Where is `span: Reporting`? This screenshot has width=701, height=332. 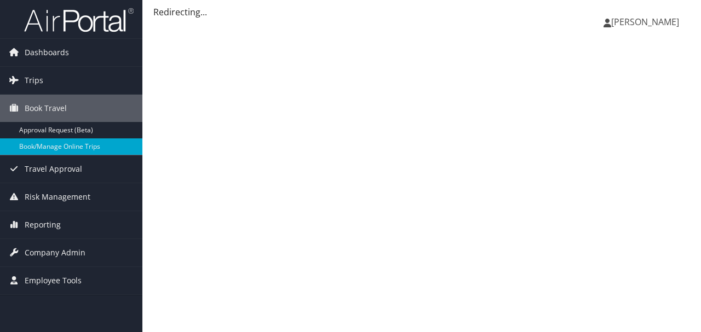
span: Reporting is located at coordinates (43, 225).